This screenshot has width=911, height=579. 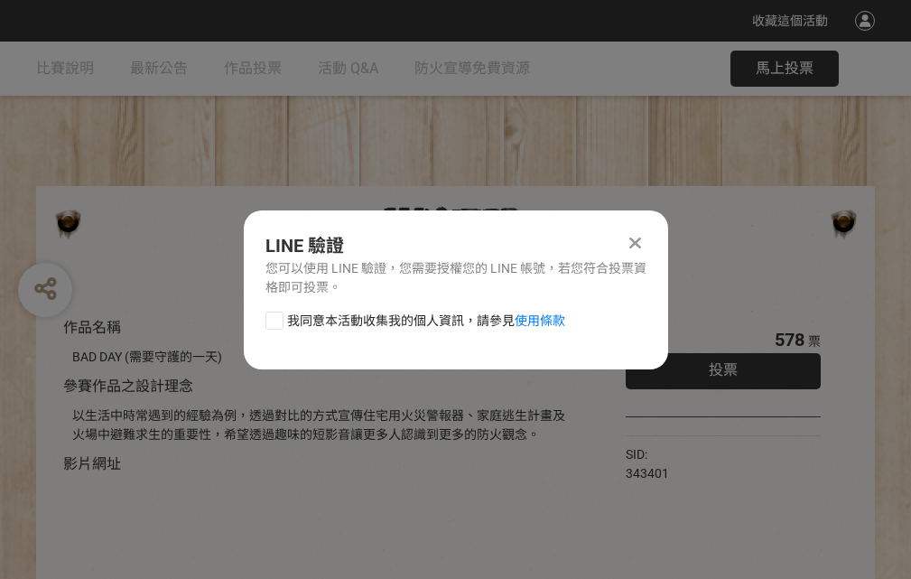 What do you see at coordinates (322, 357) in the screenshot?
I see `div: BAD DAY (需要守護的一天)` at bounding box center [322, 357].